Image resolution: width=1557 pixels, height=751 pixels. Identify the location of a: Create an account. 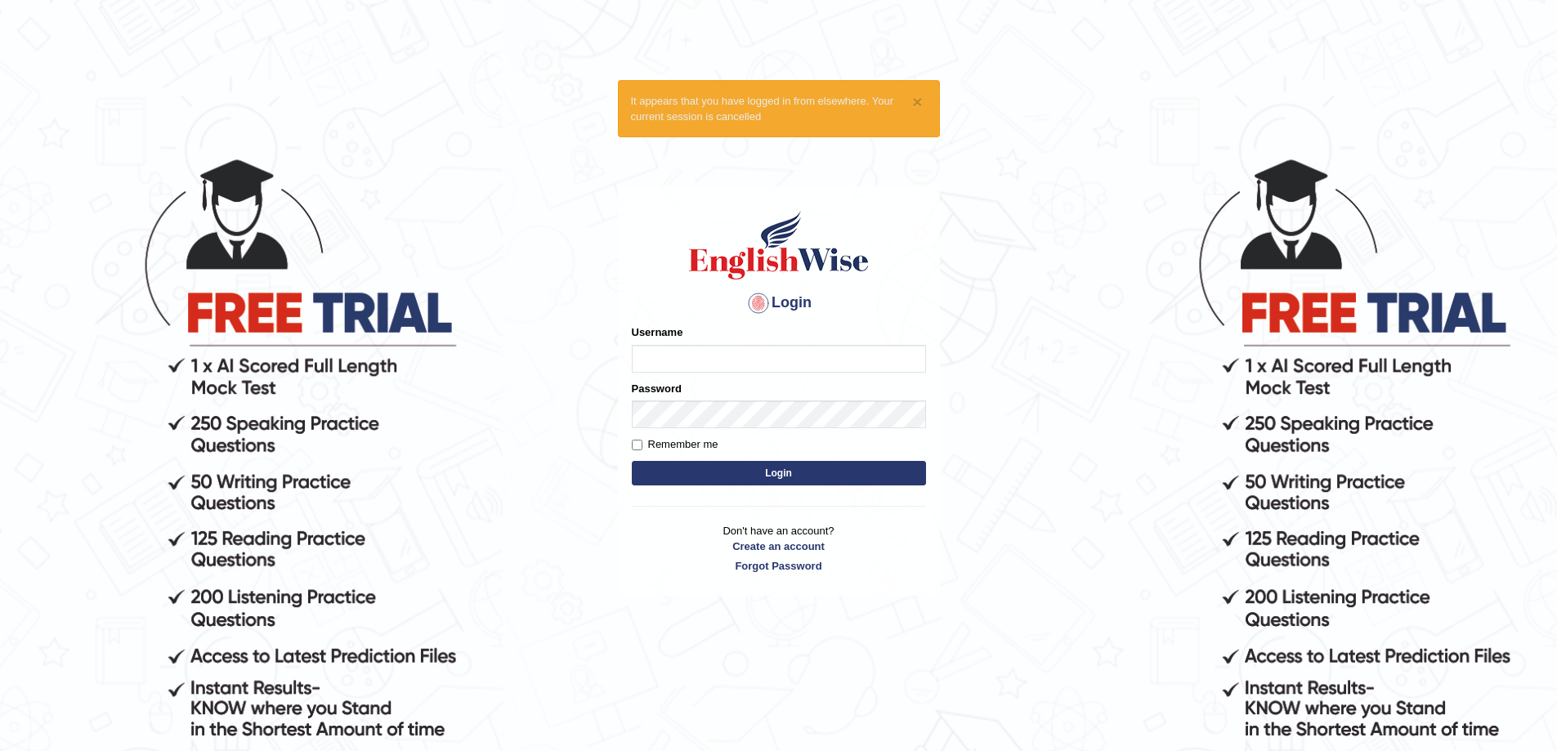
(779, 546).